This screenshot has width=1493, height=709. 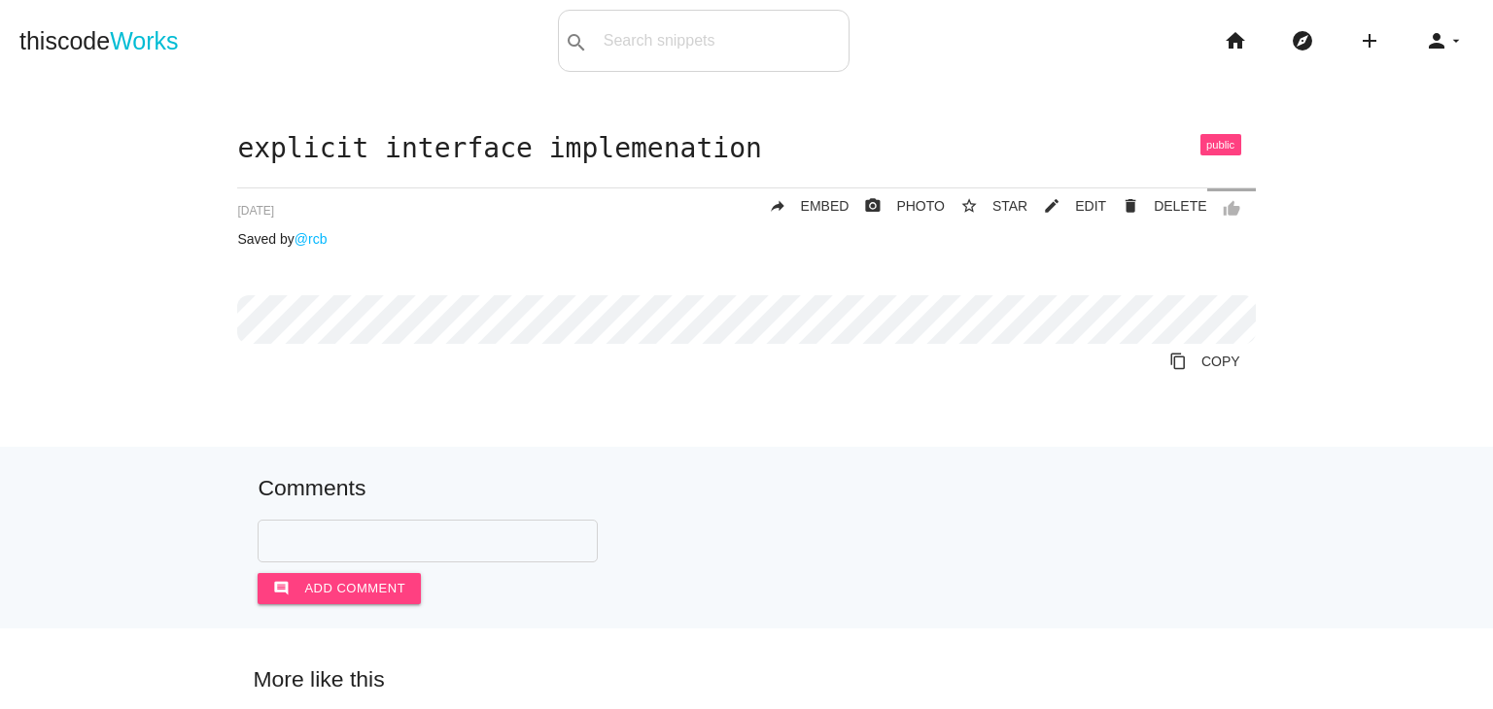 I want to click on h1: explicit interface implemenation, so click(x=745, y=149).